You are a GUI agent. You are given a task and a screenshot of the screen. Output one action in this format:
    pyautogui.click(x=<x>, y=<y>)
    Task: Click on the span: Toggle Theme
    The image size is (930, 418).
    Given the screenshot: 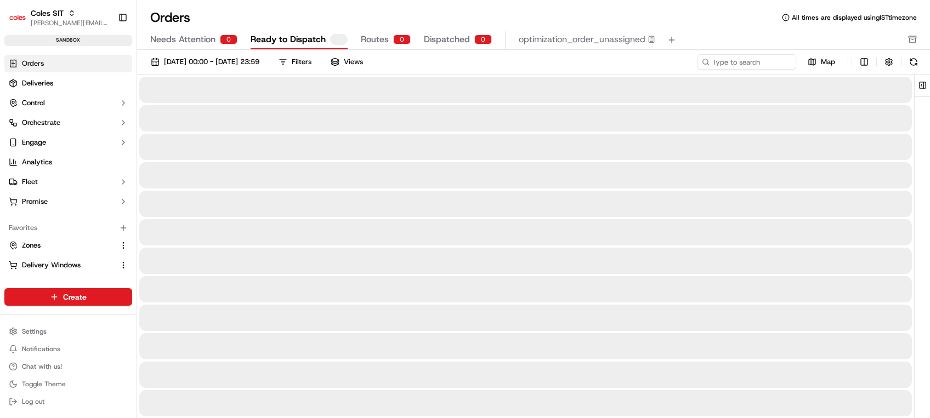 What is the action you would take?
    pyautogui.click(x=44, y=384)
    